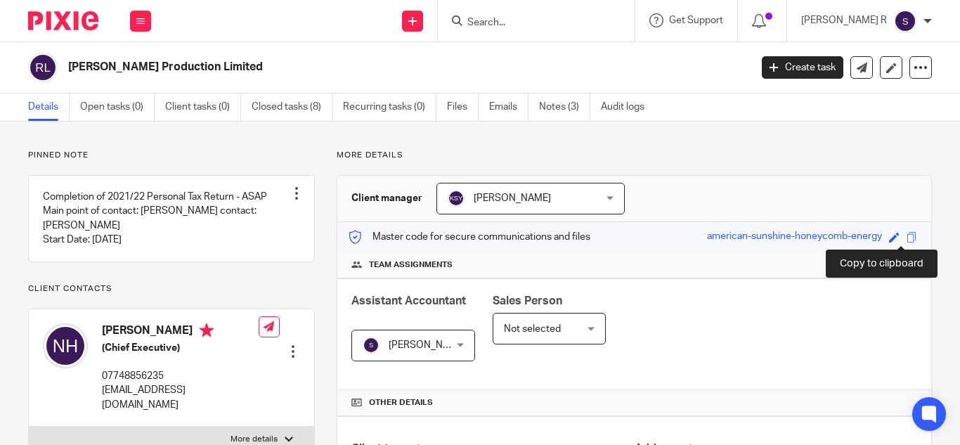 Image resolution: width=960 pixels, height=445 pixels. Describe the element at coordinates (401, 403) in the screenshot. I see `span: Other details` at that location.